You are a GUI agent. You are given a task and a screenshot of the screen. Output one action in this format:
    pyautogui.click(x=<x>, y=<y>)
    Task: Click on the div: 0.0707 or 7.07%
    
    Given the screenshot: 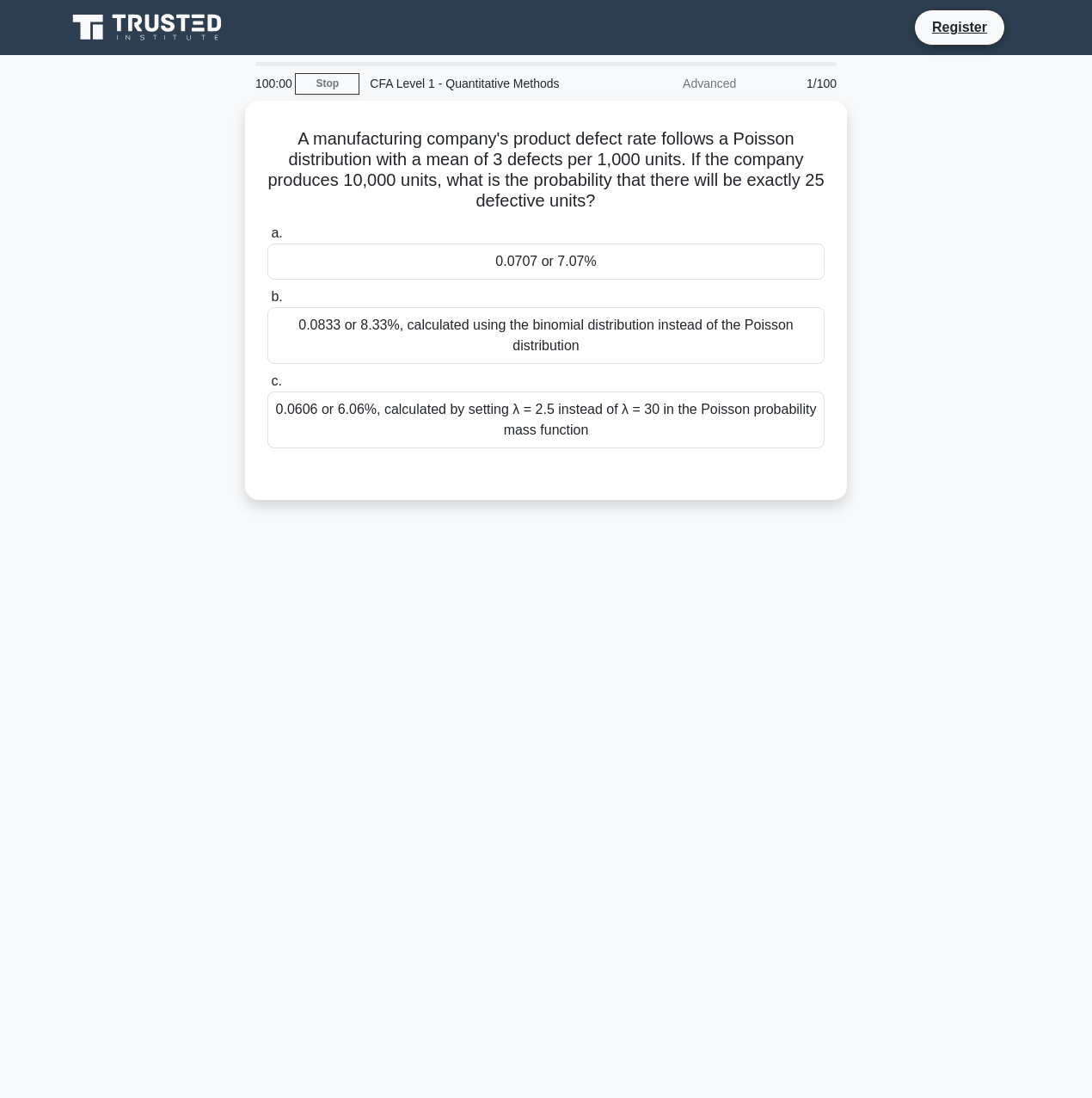 What is the action you would take?
    pyautogui.click(x=546, y=261)
    